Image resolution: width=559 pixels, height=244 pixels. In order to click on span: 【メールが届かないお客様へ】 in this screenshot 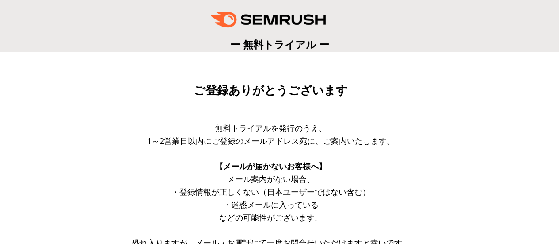, I will do `click(271, 166)`.